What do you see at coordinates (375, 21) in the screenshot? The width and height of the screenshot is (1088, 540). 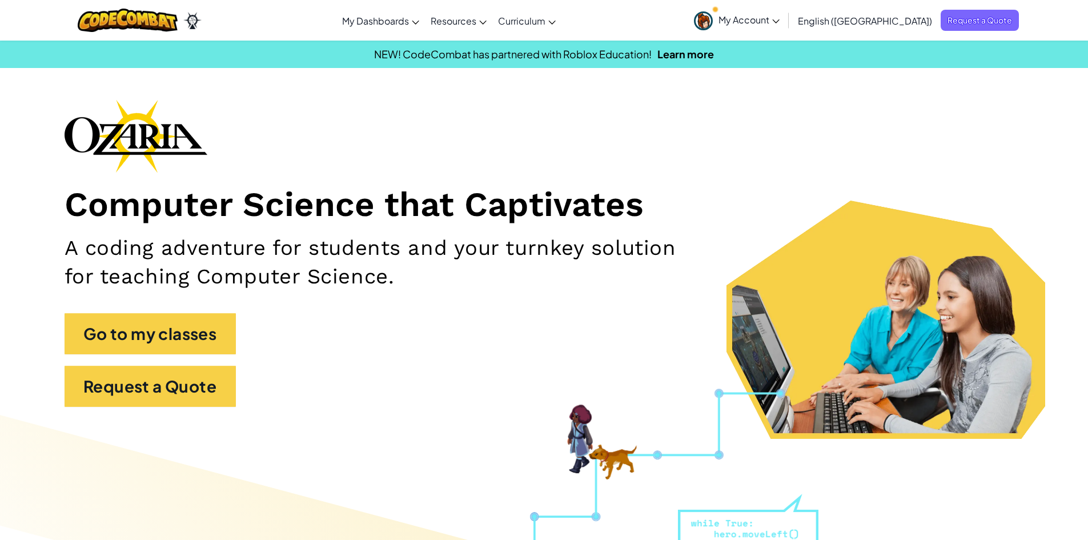 I see `span: My Dashboards` at bounding box center [375, 21].